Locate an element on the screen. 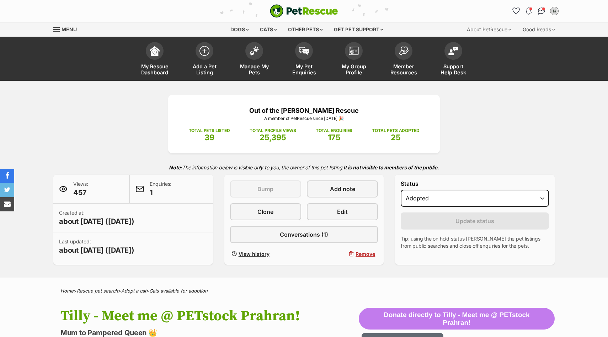 This screenshot has height=337, width=608. strong: Note: is located at coordinates (175, 167).